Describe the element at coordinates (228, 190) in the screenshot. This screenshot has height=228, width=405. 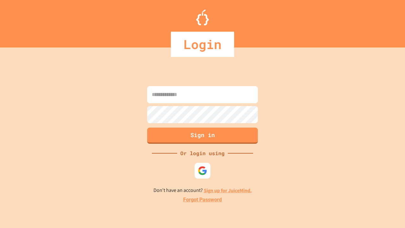
I see `a: Sign up for JuiceMind.` at that location.